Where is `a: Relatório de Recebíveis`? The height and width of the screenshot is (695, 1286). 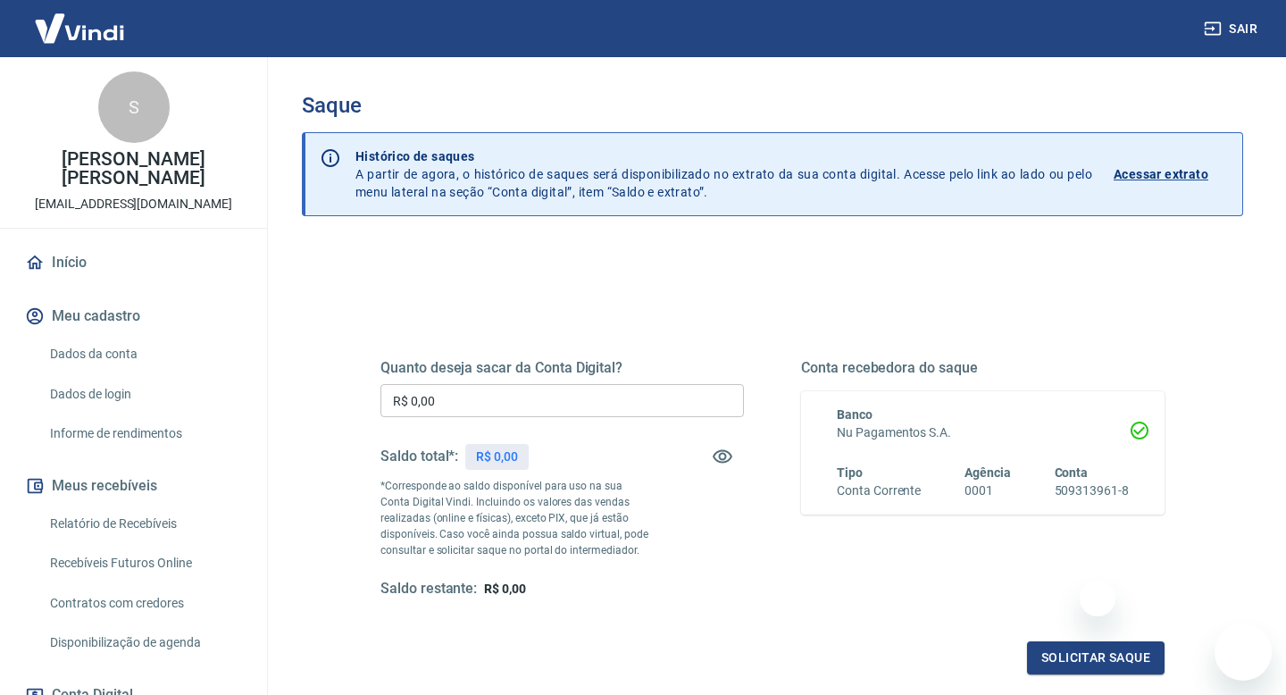 a: Relatório de Recebíveis is located at coordinates (144, 523).